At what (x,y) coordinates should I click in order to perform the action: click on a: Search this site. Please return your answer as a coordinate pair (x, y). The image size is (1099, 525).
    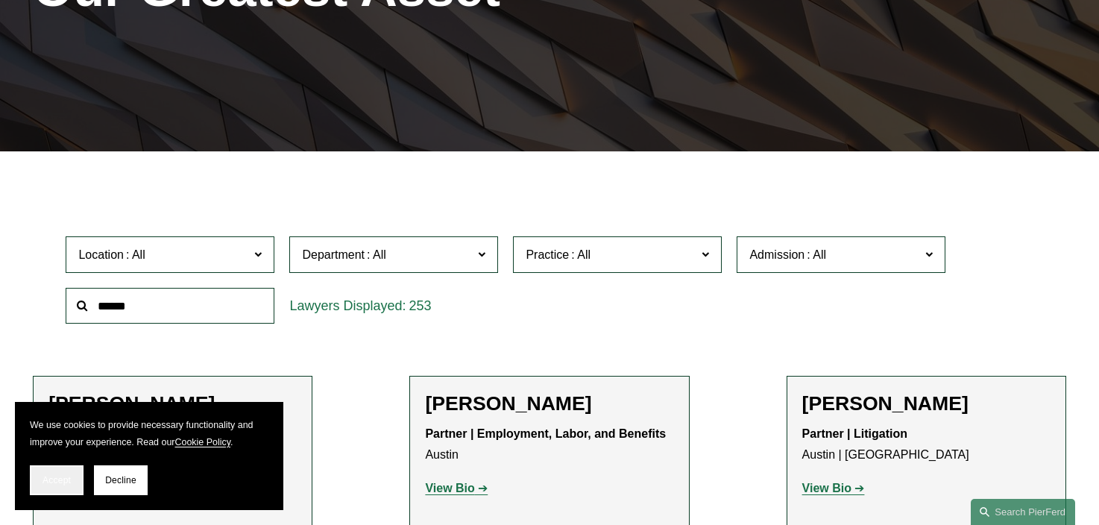
    Looking at the image, I should click on (1023, 511).